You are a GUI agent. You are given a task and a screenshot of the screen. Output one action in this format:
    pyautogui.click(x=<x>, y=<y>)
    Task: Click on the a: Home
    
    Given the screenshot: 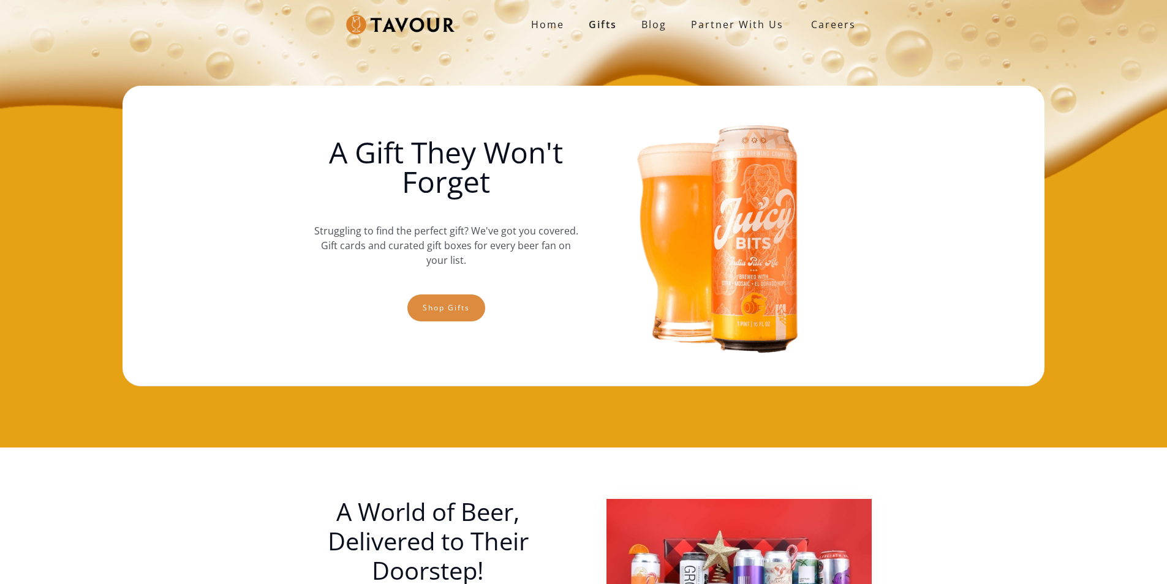 What is the action you would take?
    pyautogui.click(x=548, y=25)
    